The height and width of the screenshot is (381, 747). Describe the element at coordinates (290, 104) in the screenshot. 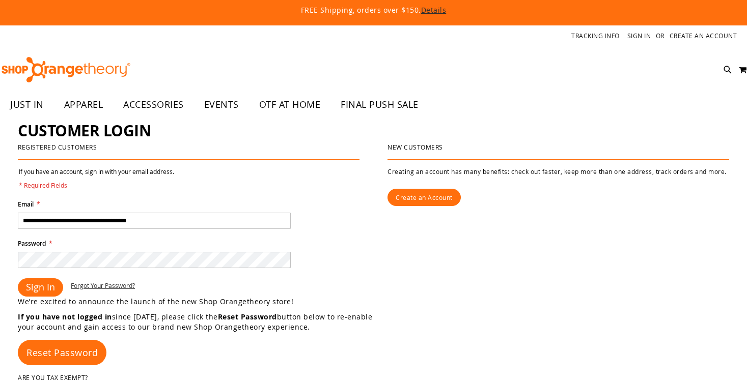

I see `span: OTF AT HOME` at that location.